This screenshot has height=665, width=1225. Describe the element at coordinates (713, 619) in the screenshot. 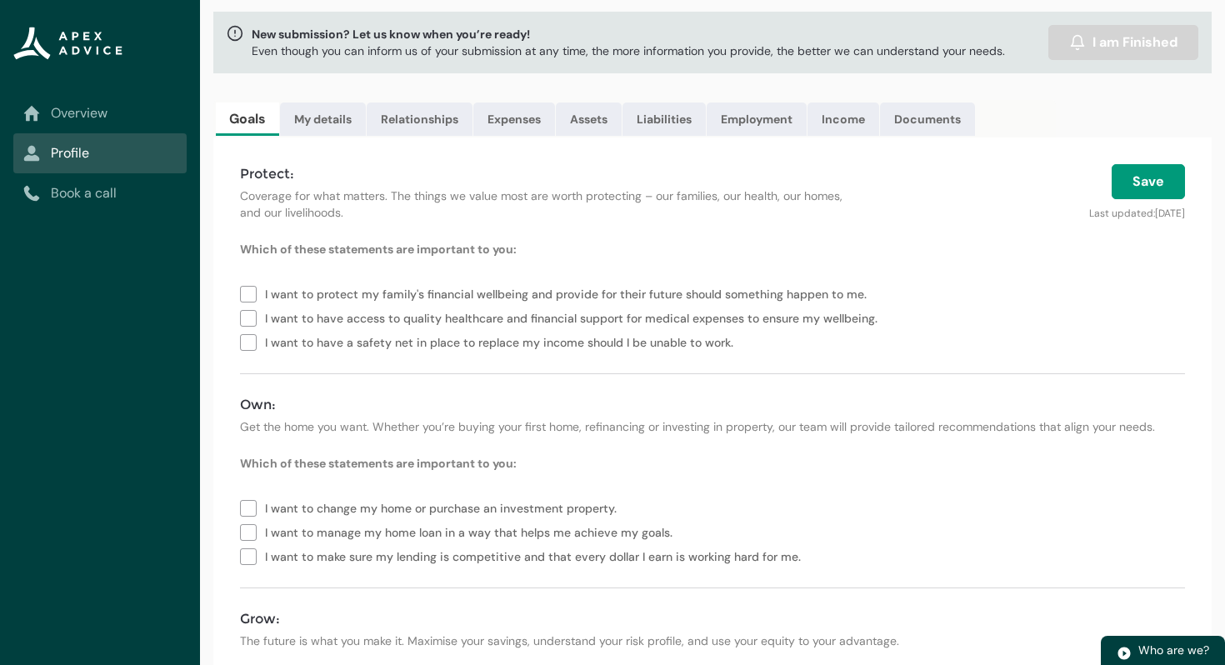

I see `h4: Grow:` at that location.